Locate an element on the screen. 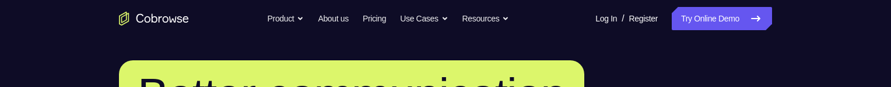 The height and width of the screenshot is (87, 891). a: Go to the home page is located at coordinates (154, 19).